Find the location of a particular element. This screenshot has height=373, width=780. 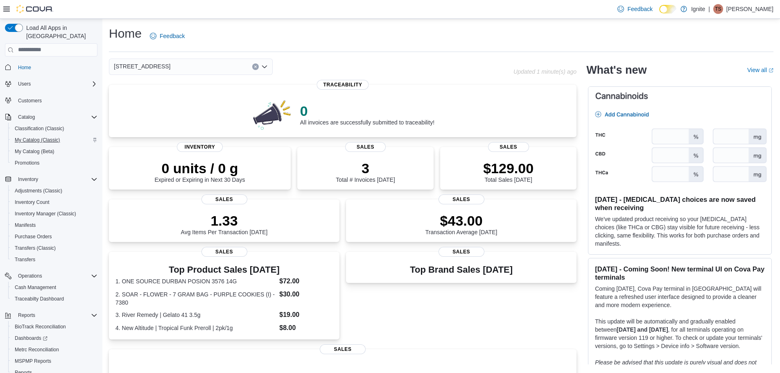

h2: What's new is located at coordinates (617, 70).